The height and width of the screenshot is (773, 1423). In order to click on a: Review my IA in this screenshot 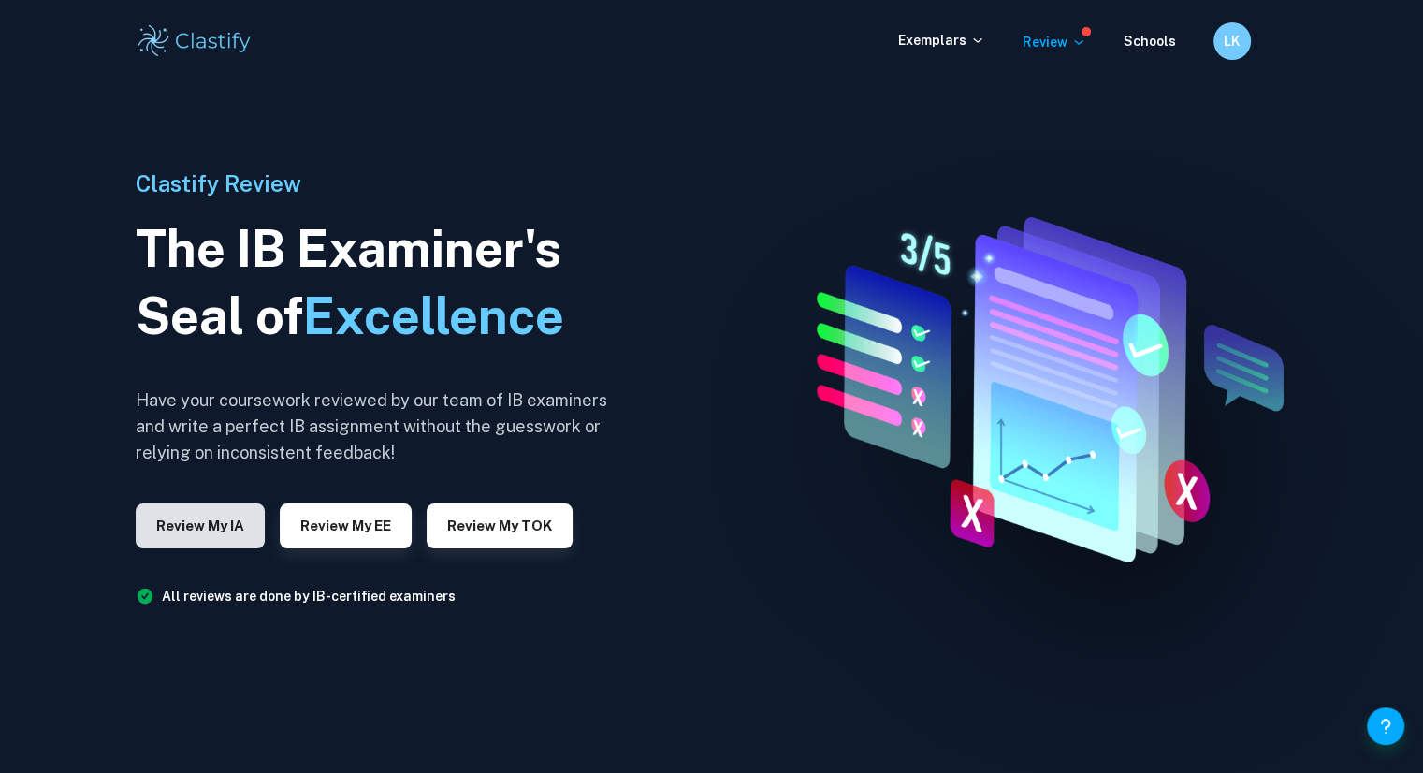, I will do `click(200, 526)`.